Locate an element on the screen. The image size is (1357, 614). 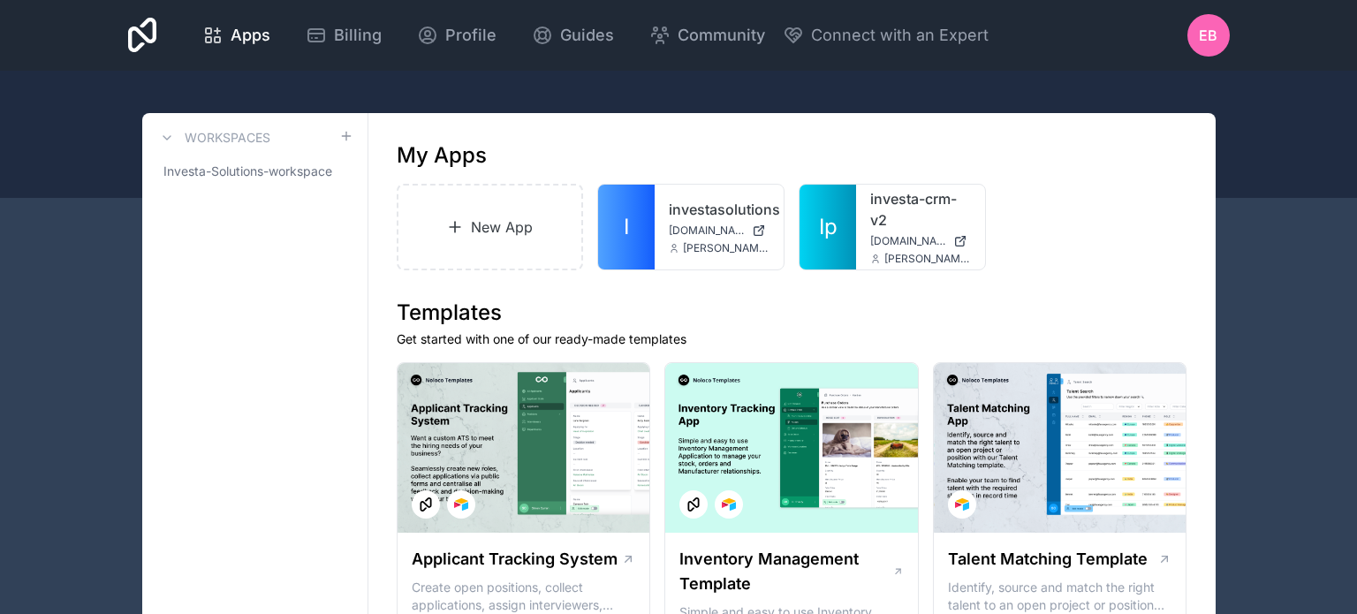
a: investasolutions is located at coordinates (719, 209).